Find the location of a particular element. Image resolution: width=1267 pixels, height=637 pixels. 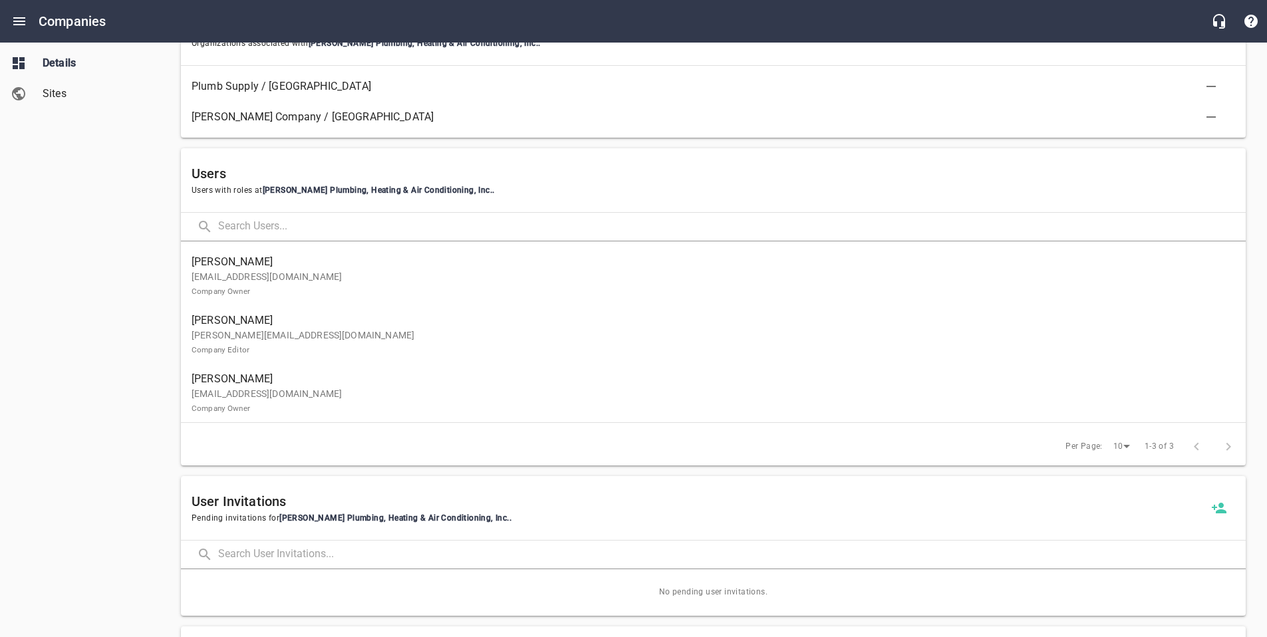

button: Support Portal is located at coordinates (1251, 21).